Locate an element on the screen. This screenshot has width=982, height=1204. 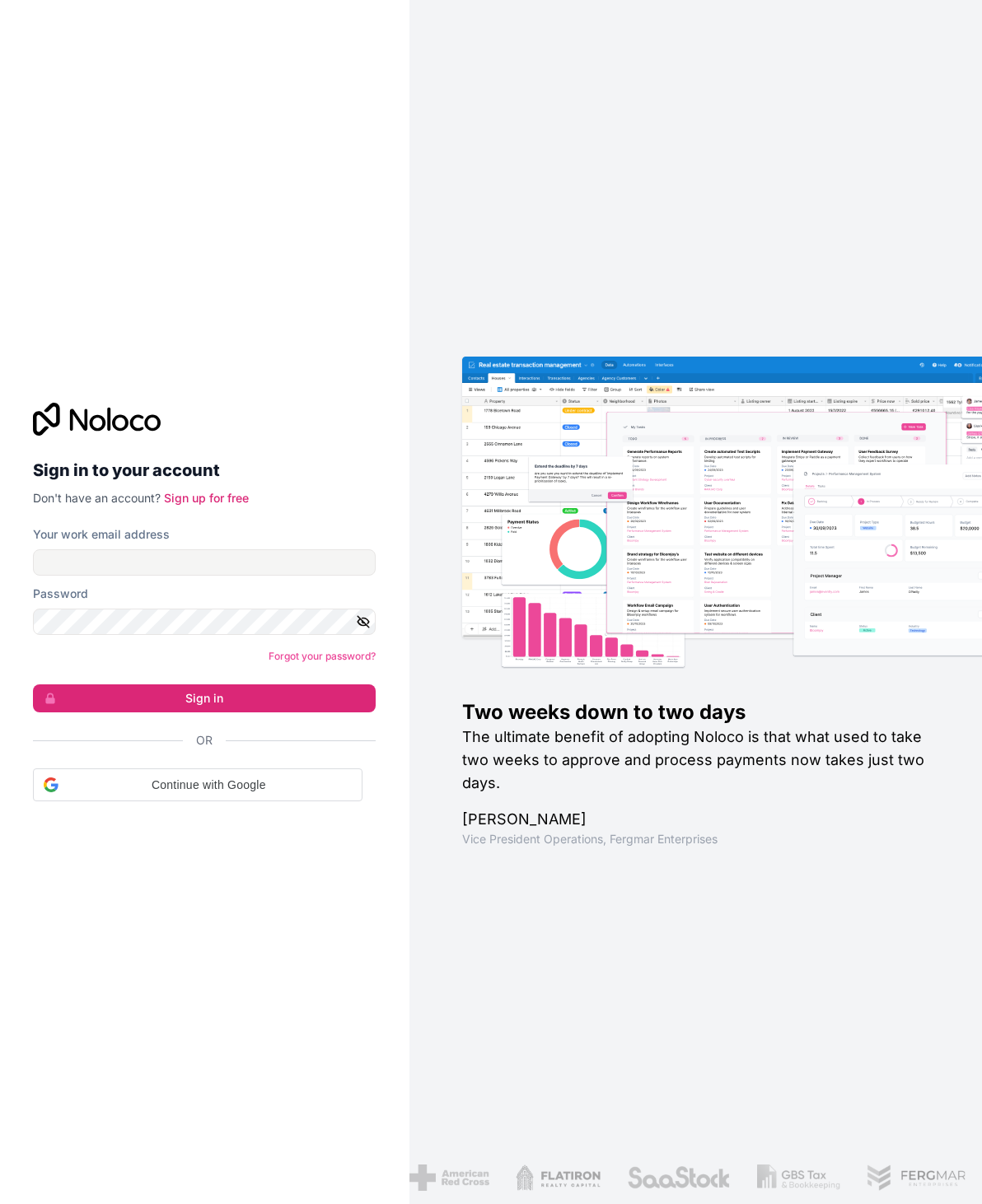
span: Don't have an account? is located at coordinates (96, 497).